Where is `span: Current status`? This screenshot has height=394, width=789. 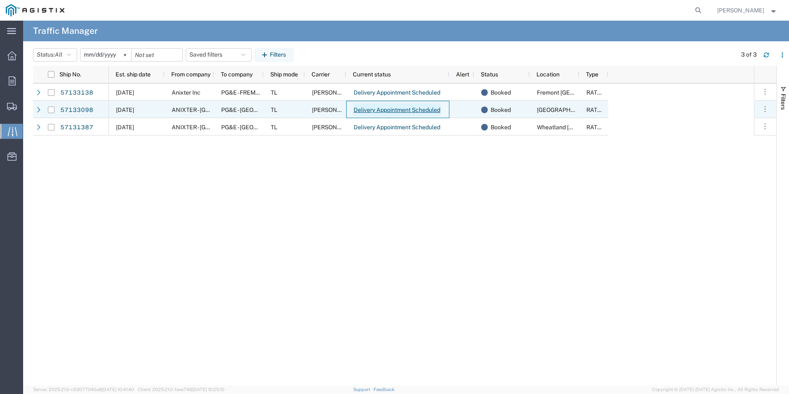 span: Current status is located at coordinates (372, 74).